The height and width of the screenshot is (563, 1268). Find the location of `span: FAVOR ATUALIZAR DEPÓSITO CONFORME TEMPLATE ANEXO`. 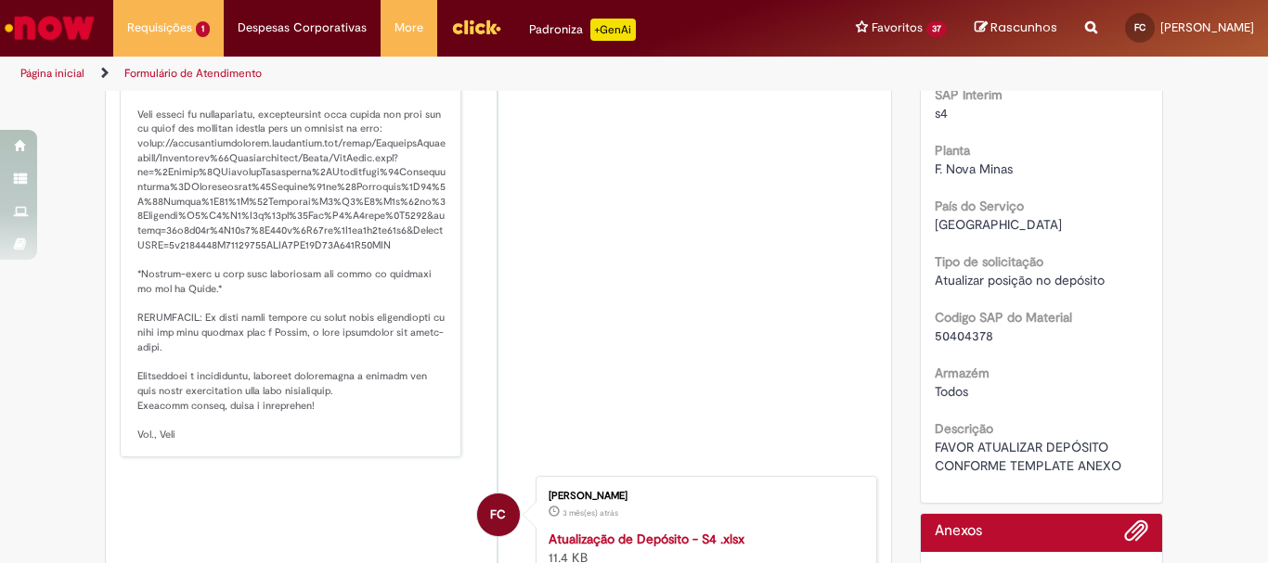

span: FAVOR ATUALIZAR DEPÓSITO CONFORME TEMPLATE ANEXO is located at coordinates (1027, 457).